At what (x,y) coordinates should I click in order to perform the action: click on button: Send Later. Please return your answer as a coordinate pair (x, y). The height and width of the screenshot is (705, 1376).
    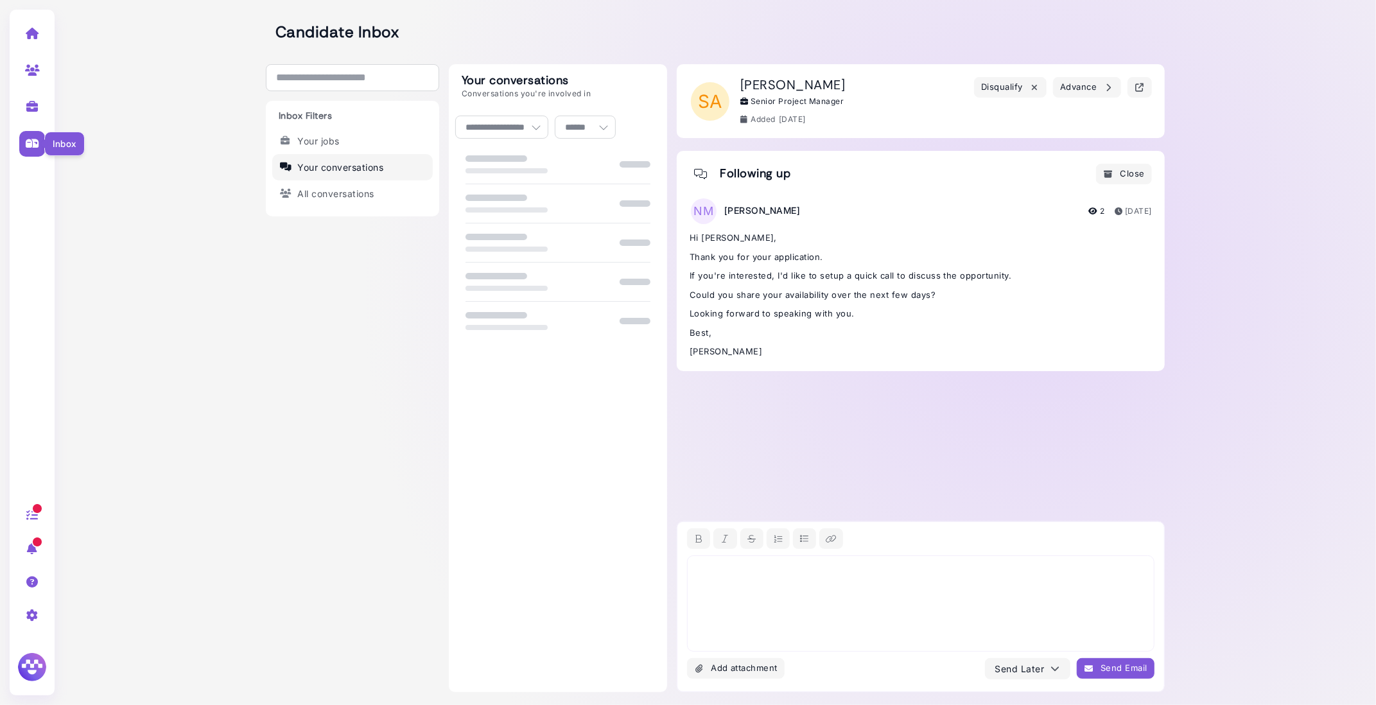
    Looking at the image, I should click on (1027, 668).